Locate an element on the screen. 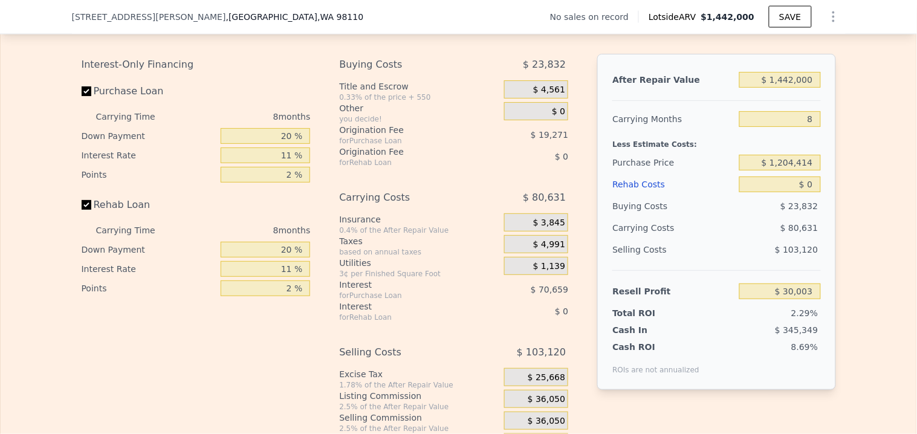  div: Excise Tax is located at coordinates (419, 374).